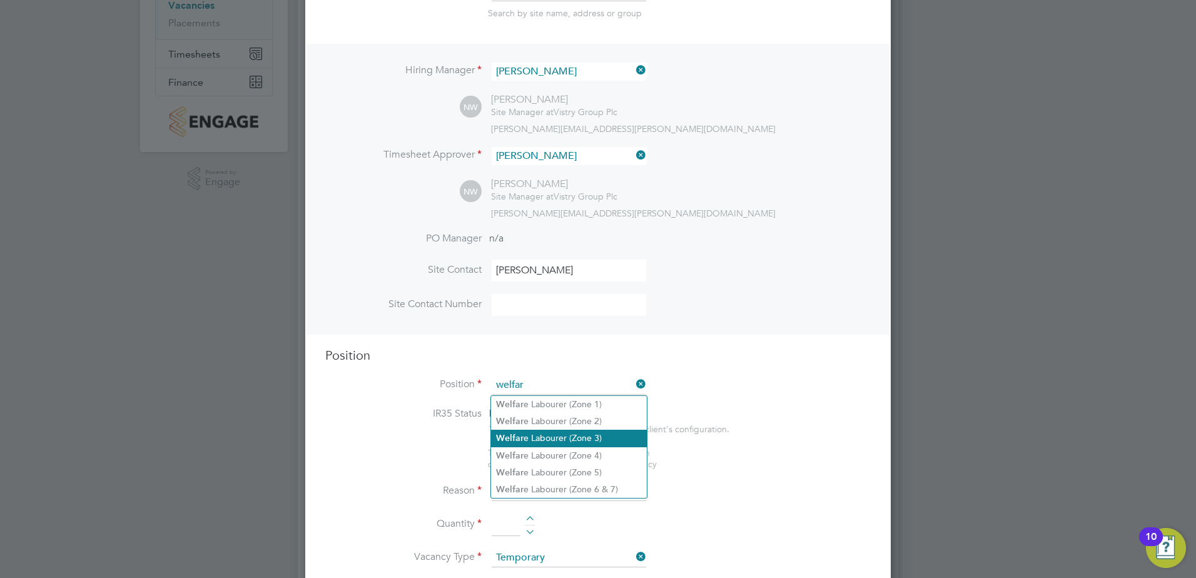  I want to click on label: Hiring Manager, so click(404, 70).